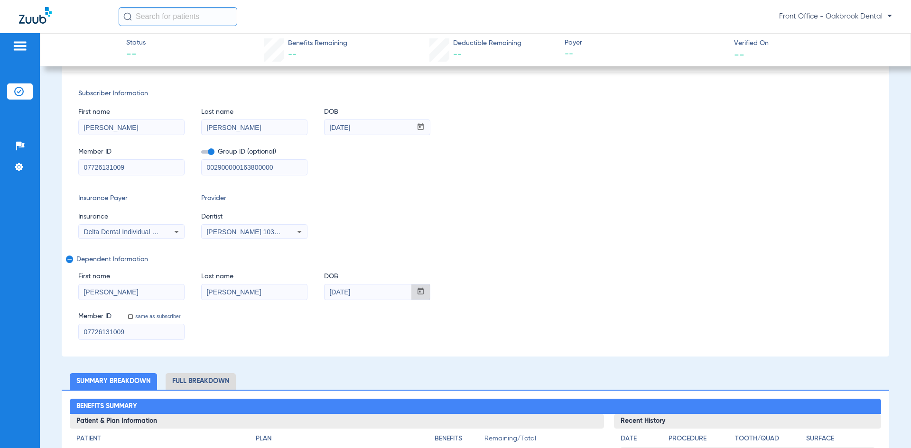 This screenshot has width=911, height=448. Describe the element at coordinates (700, 439) in the screenshot. I see `h4: Procedure` at that location.